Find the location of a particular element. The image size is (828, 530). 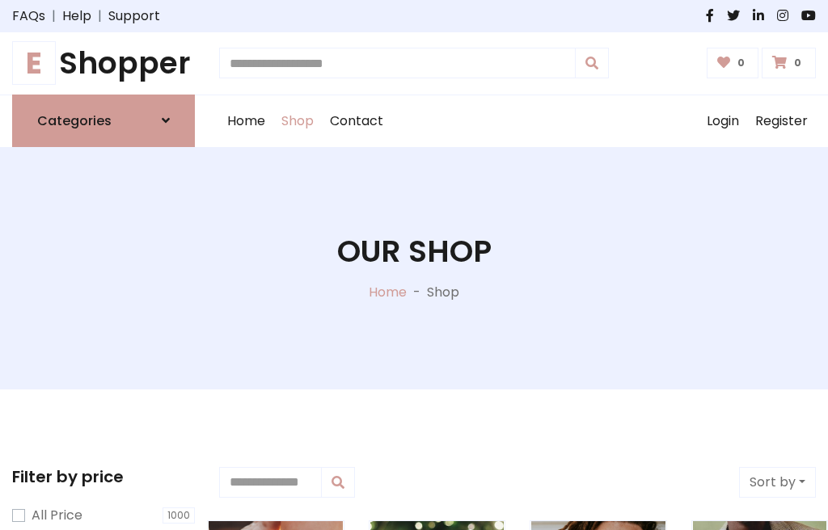

span: E is located at coordinates (34, 63).